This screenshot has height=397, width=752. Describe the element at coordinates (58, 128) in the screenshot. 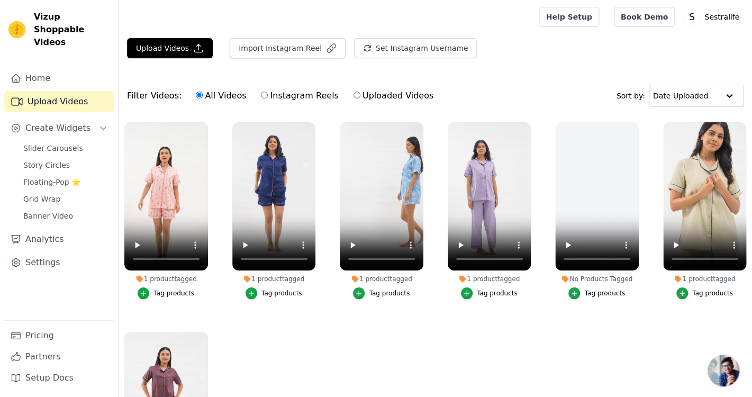

I see `span: Create Widgets` at that location.